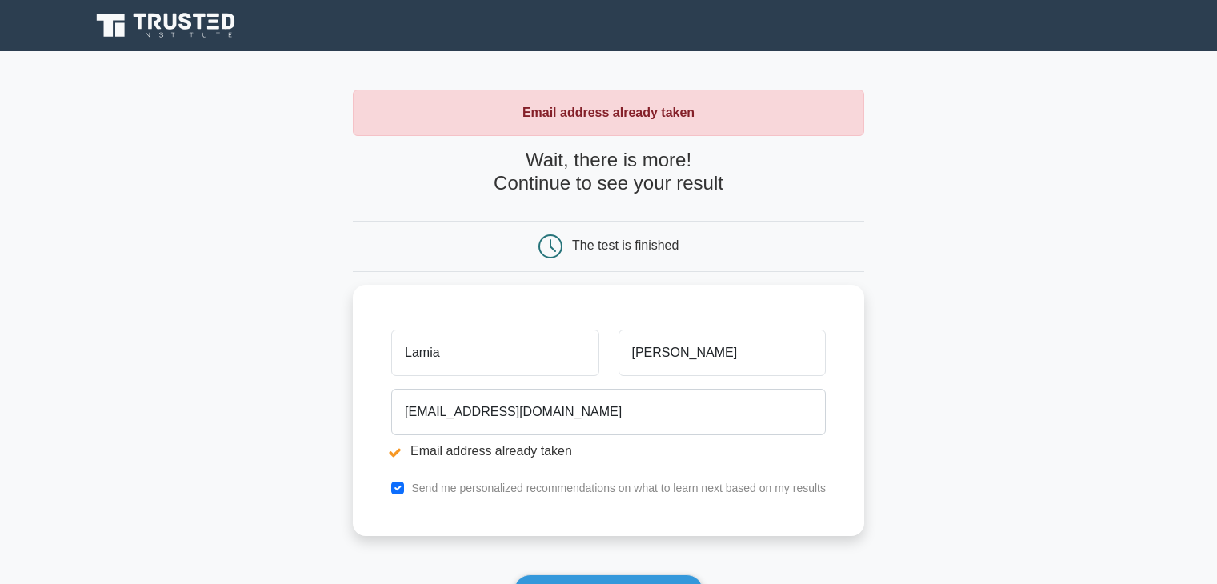  Describe the element at coordinates (625, 245) in the screenshot. I see `div: The test is finished` at that location.